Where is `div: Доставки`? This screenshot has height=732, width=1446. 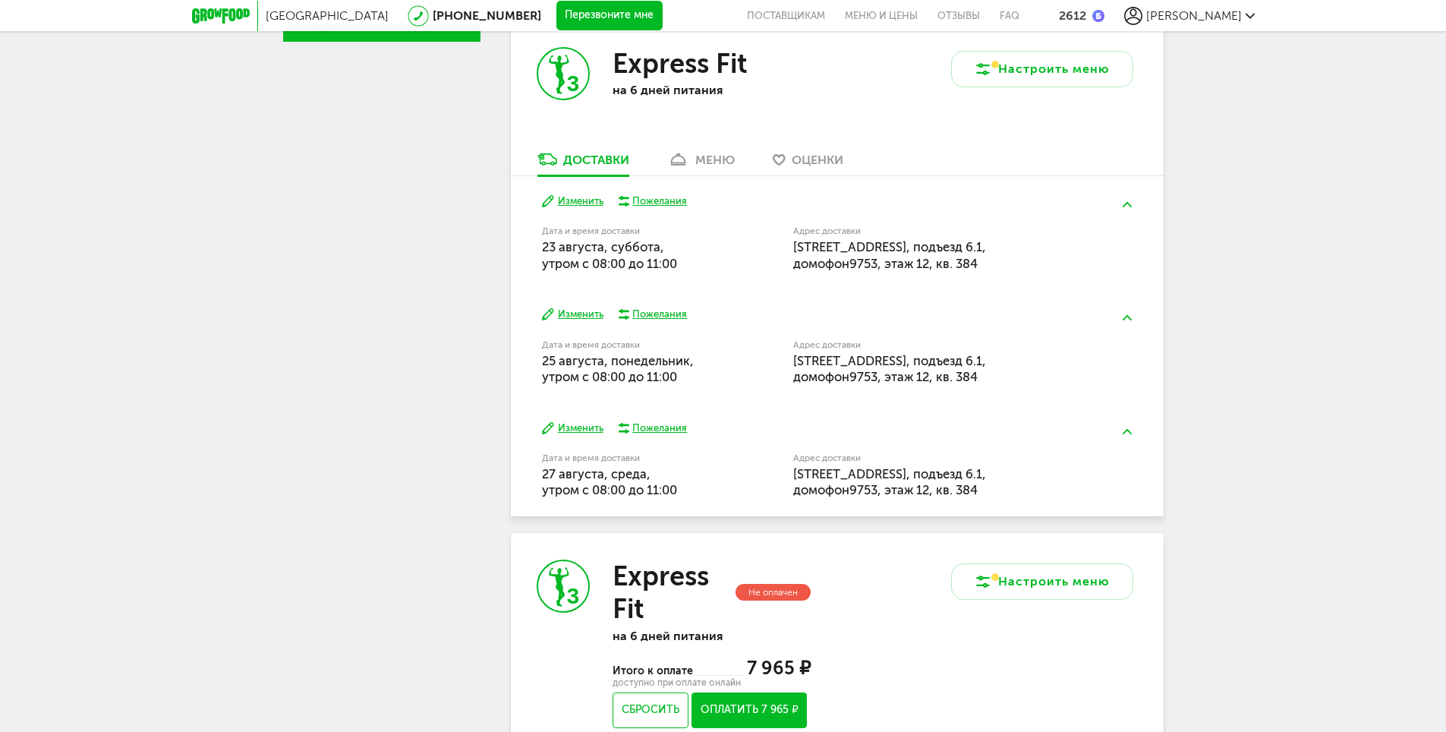
div: Доставки is located at coordinates (596, 159).